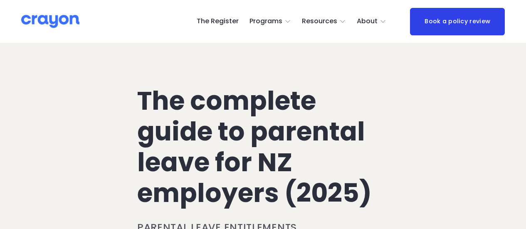  I want to click on span: Programs, so click(266, 21).